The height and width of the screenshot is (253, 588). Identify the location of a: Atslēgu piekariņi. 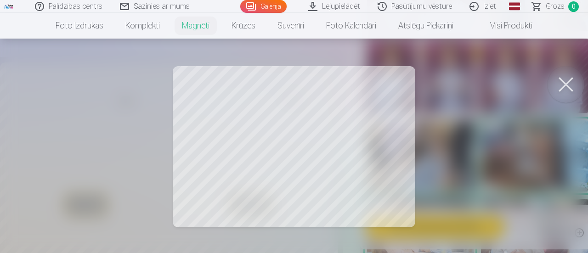
(426, 26).